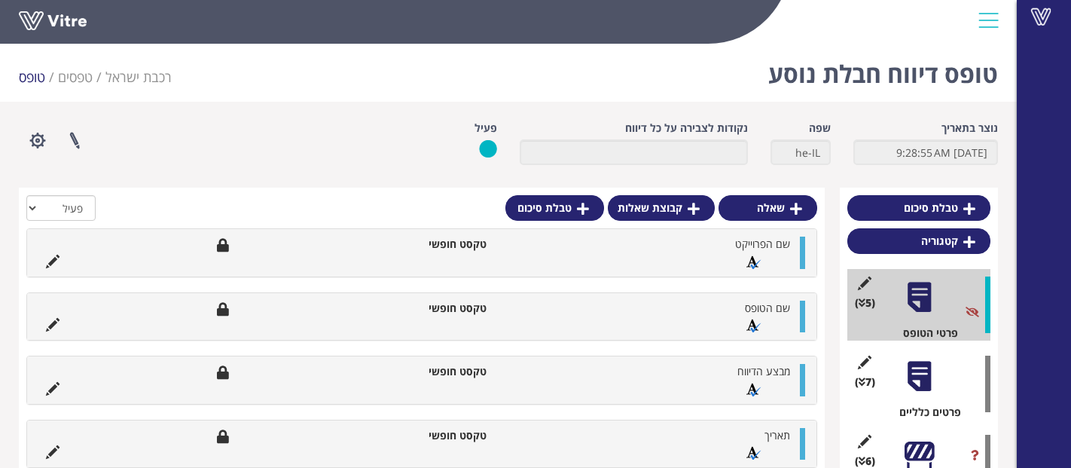 The width and height of the screenshot is (1071, 468). I want to click on span: שם הטופס, so click(767, 307).